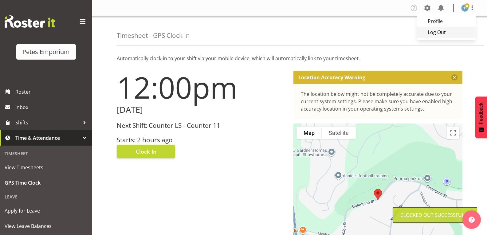 Image resolution: width=487 pixels, height=235 pixels. What do you see at coordinates (52, 107) in the screenshot?
I see `span: Inbox` at bounding box center [52, 107].